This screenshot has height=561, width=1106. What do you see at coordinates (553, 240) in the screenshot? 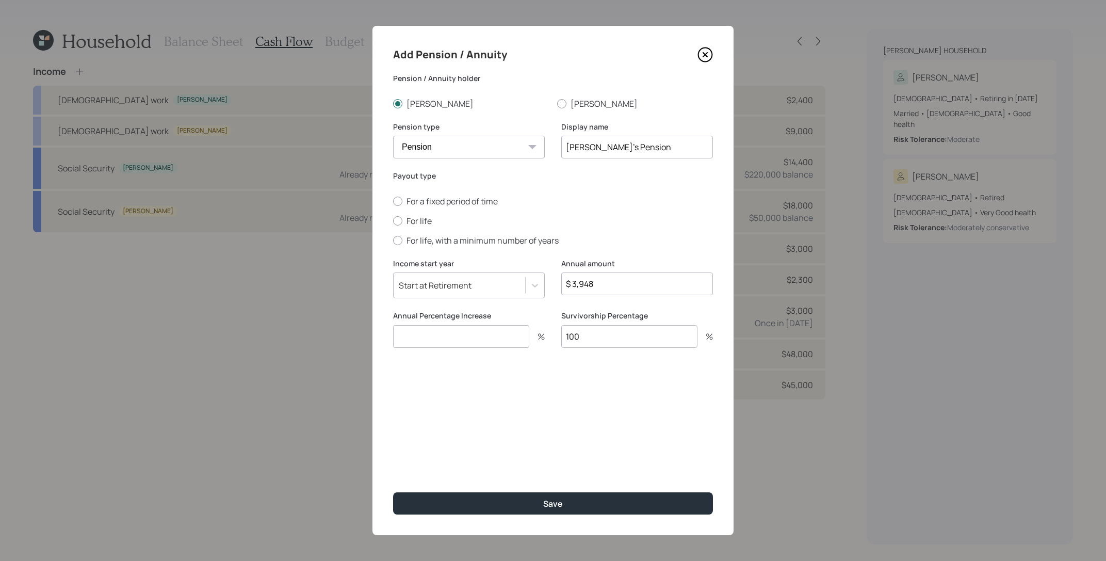
I see `label: For life, with a minimum number of years` at bounding box center [553, 240].